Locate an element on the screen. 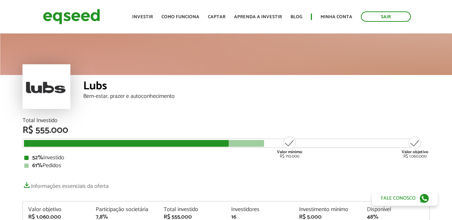 Image resolution: width=452 pixels, height=220 pixels. div: Disponível is located at coordinates (396, 210).